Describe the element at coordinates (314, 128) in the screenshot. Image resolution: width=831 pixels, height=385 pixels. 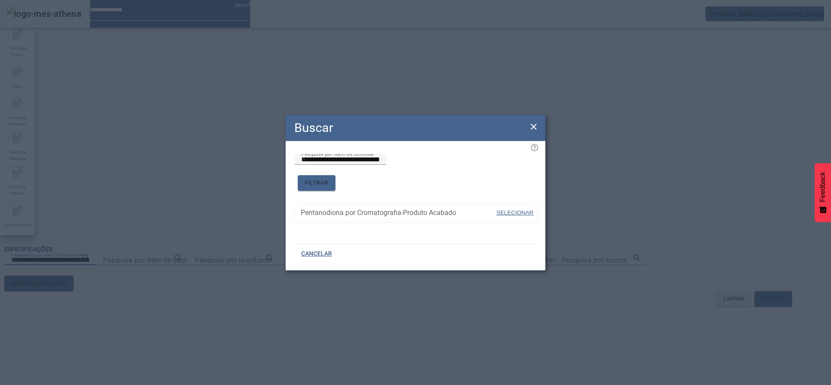
I see `h2: Buscar` at that location.